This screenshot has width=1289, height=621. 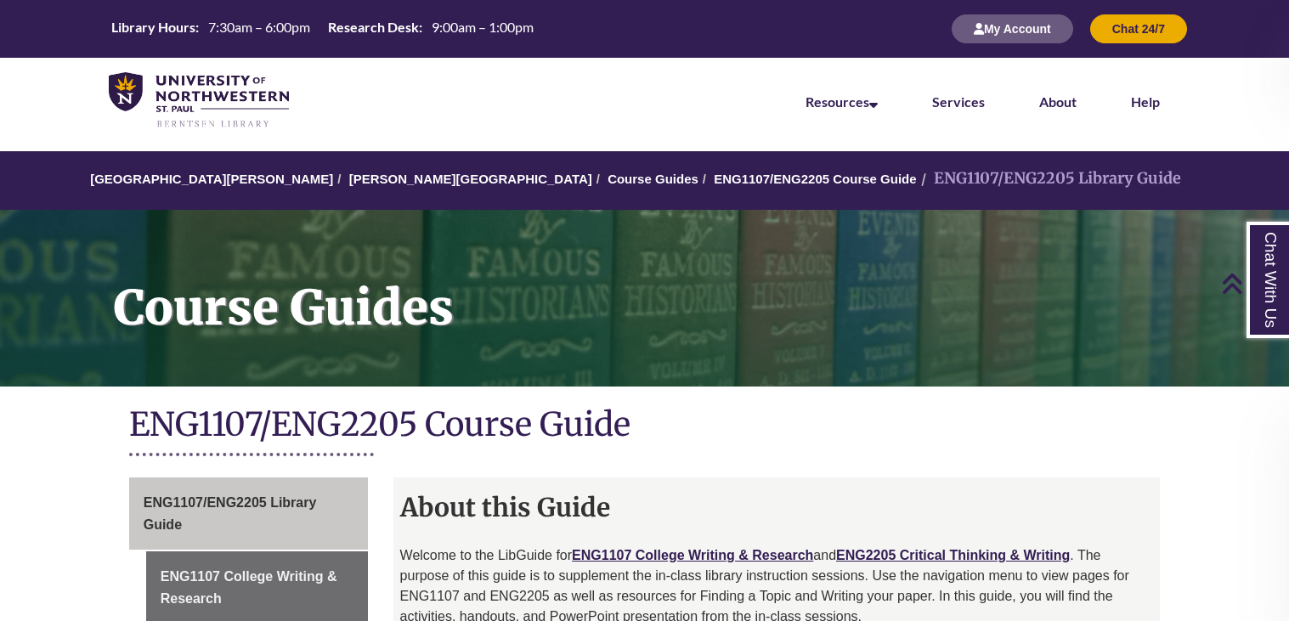 I want to click on h2: About this Guide, so click(x=776, y=507).